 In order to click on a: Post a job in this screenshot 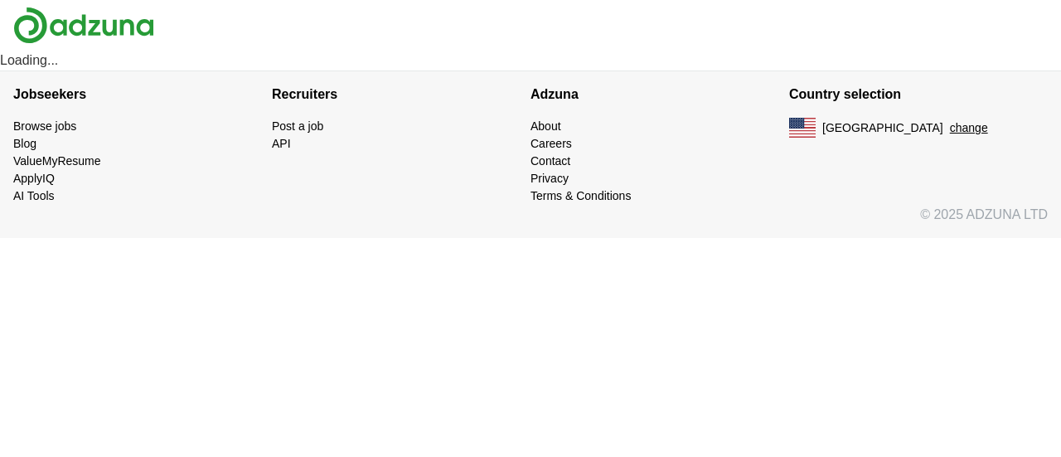, I will do `click(298, 126)`.